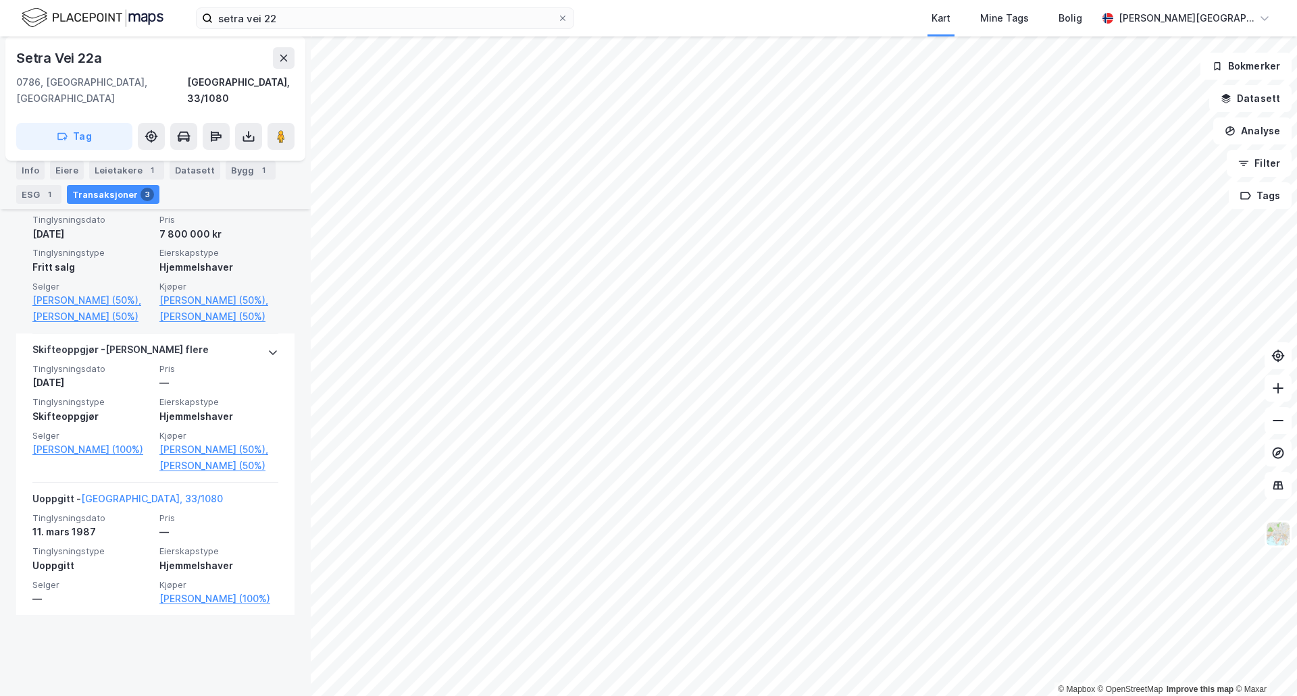 Image resolution: width=1297 pixels, height=696 pixels. I want to click on div: Skifteoppgjør, so click(92, 417).